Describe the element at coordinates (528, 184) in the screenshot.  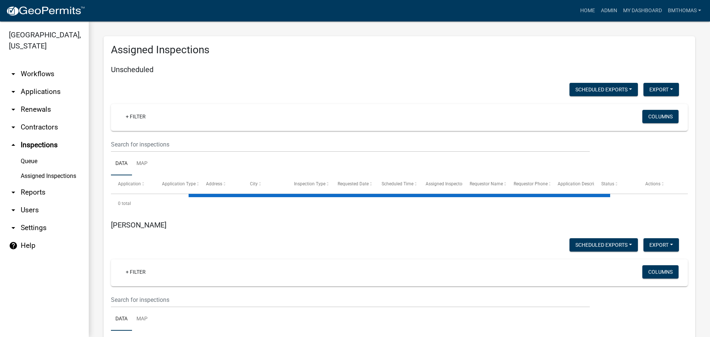
I see `datatable-header-cell: Requestor Phone` at that location.